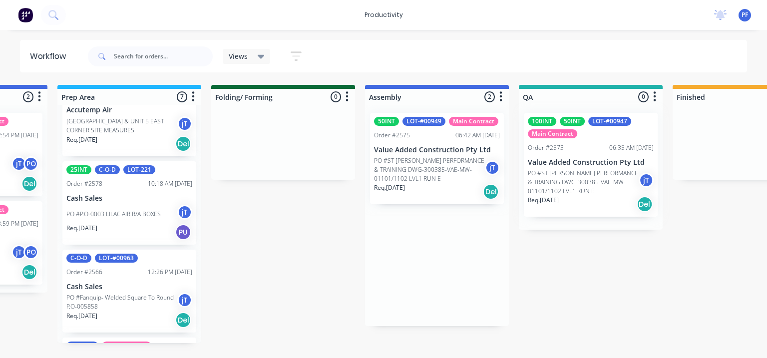 The width and height of the screenshot is (767, 358). What do you see at coordinates (84, 272) in the screenshot?
I see `div: Order #2566` at bounding box center [84, 272].